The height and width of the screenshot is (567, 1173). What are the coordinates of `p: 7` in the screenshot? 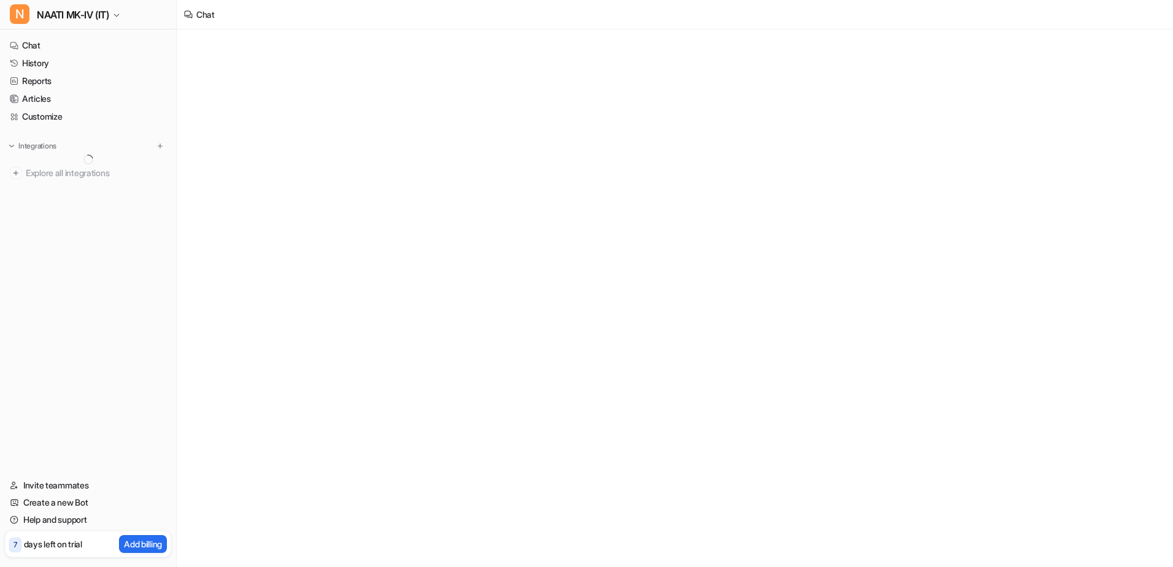 It's located at (15, 545).